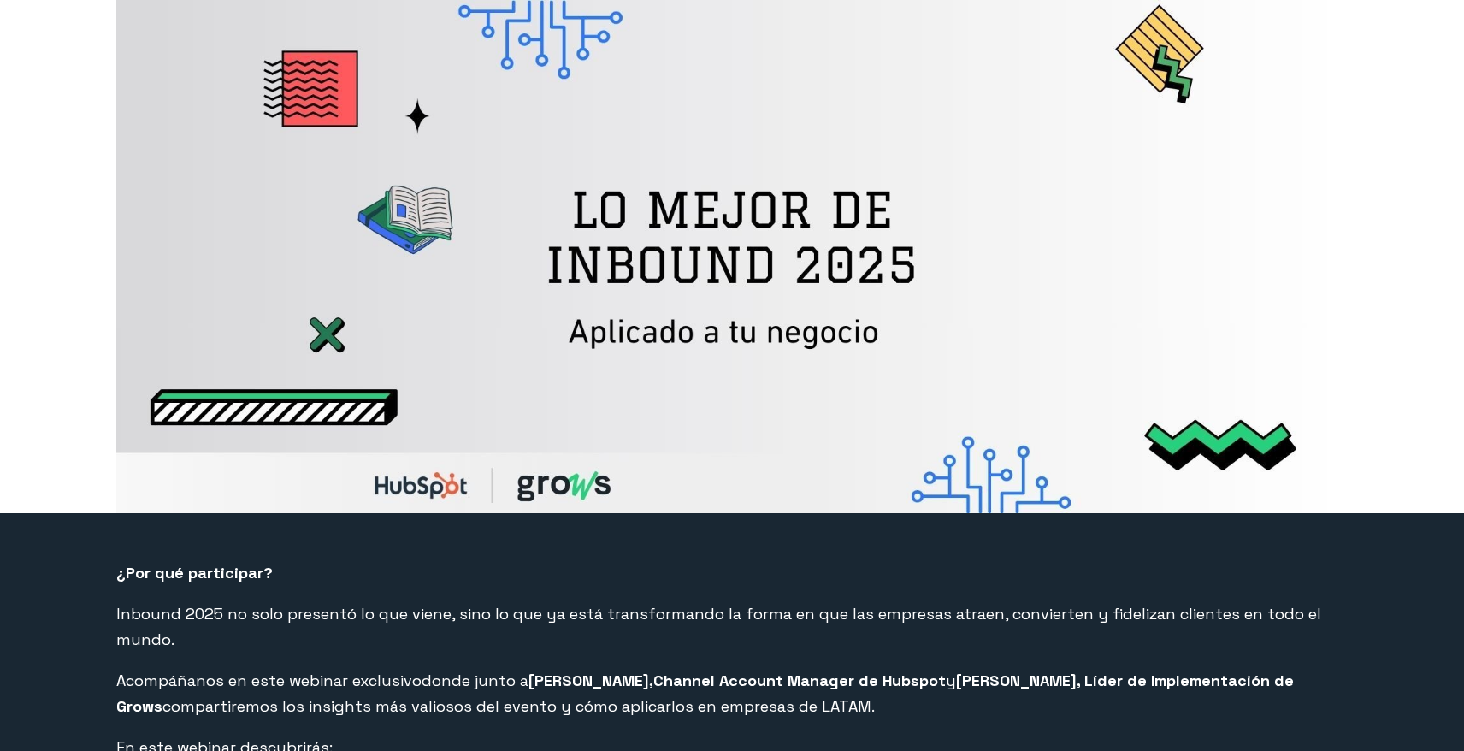 Image resolution: width=1464 pixels, height=751 pixels. What do you see at coordinates (800, 680) in the screenshot?
I see `span: Channel Account Manager de Hubspot` at bounding box center [800, 680].